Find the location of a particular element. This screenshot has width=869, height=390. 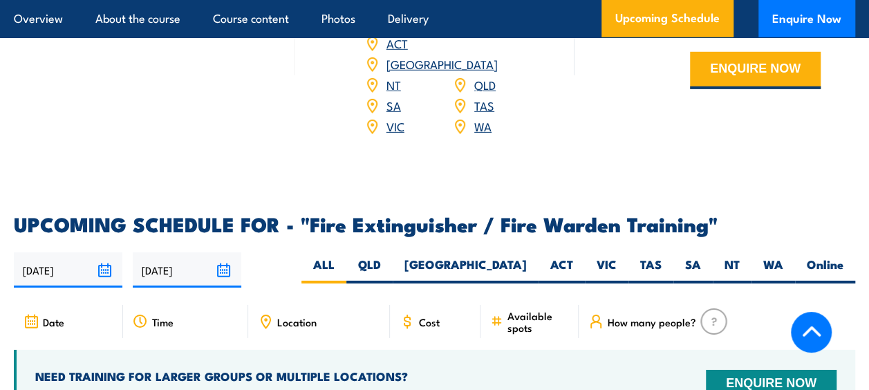

label: TAS is located at coordinates (651, 270).